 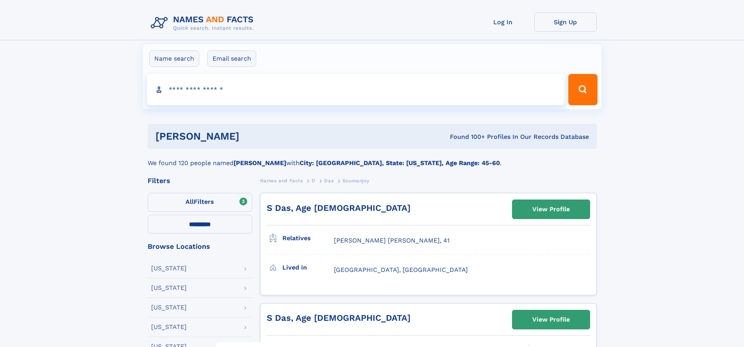 What do you see at coordinates (282, 180) in the screenshot?
I see `a: Names and Facts` at bounding box center [282, 180].